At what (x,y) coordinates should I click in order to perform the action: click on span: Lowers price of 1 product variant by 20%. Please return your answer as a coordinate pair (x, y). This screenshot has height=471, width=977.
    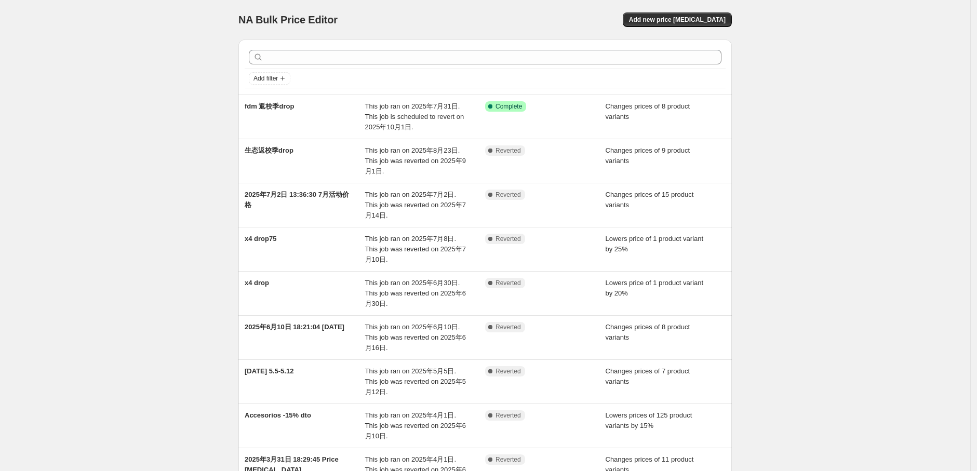
    Looking at the image, I should click on (655, 288).